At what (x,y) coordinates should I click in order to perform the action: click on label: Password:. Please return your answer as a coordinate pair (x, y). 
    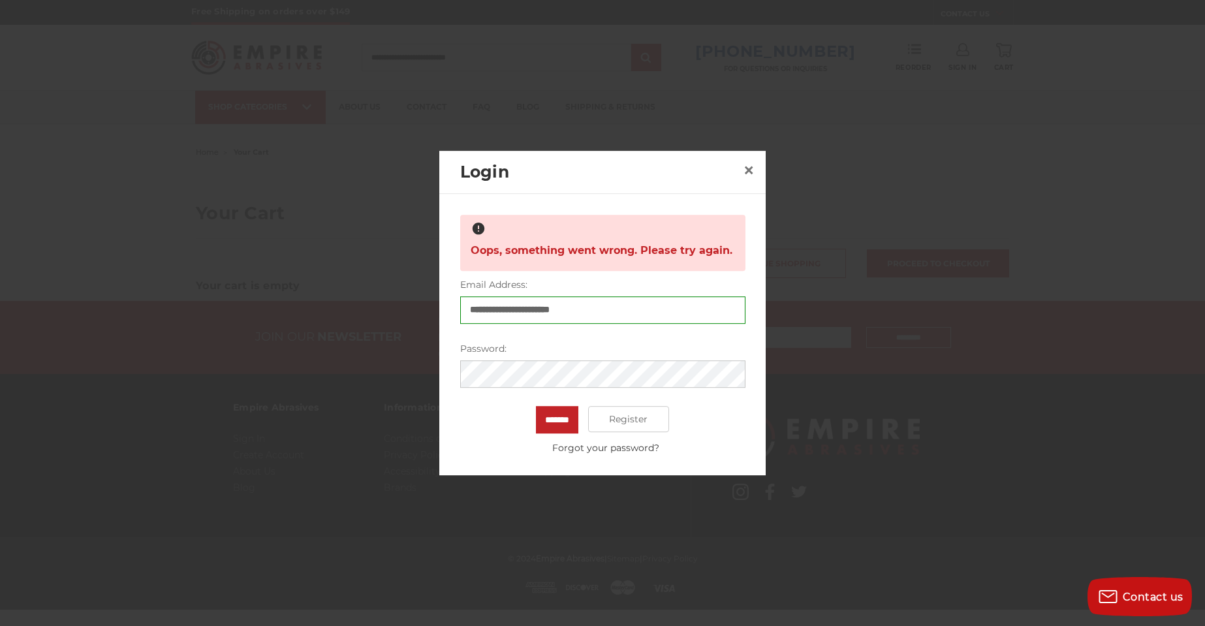
    Looking at the image, I should click on (602, 349).